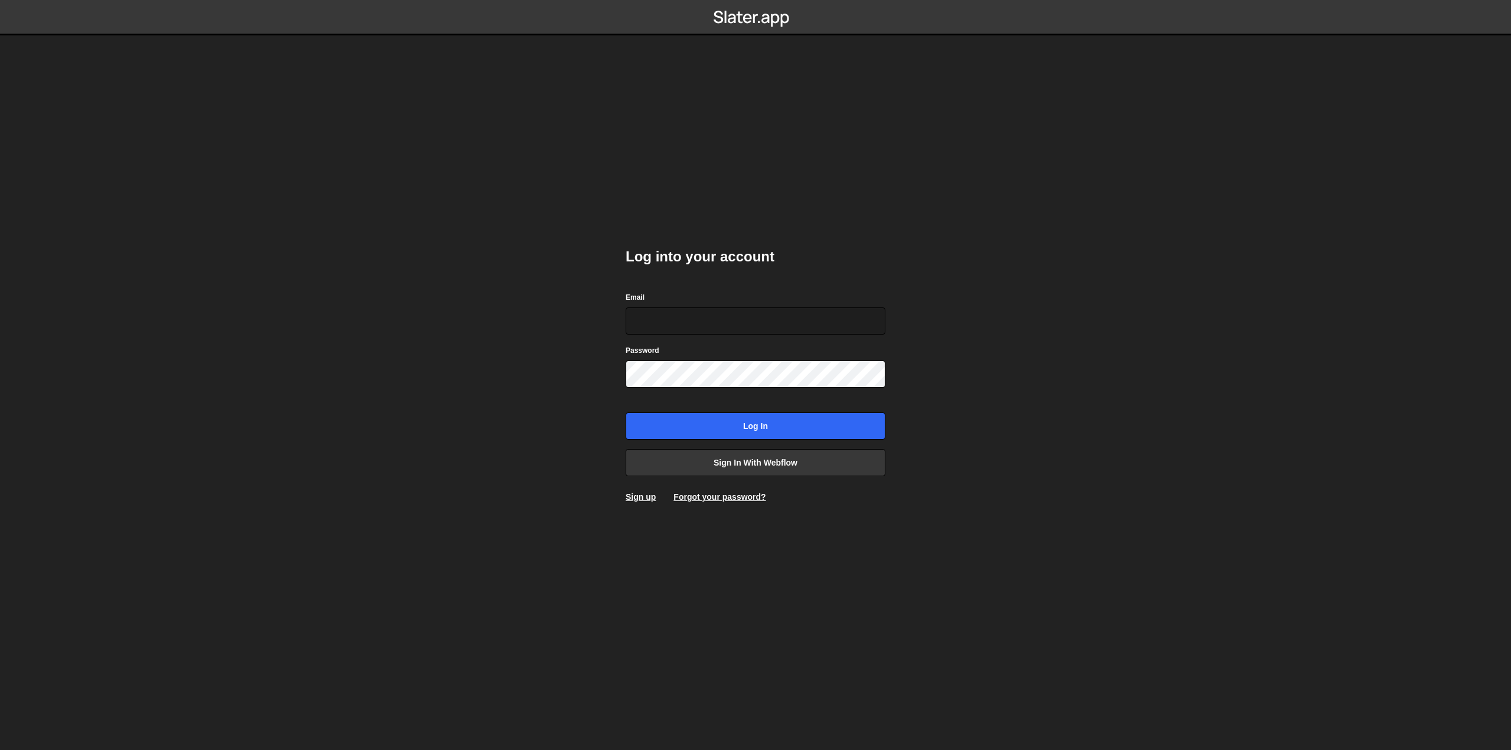 The height and width of the screenshot is (750, 1511). I want to click on a: Sign in with Webflow, so click(755, 463).